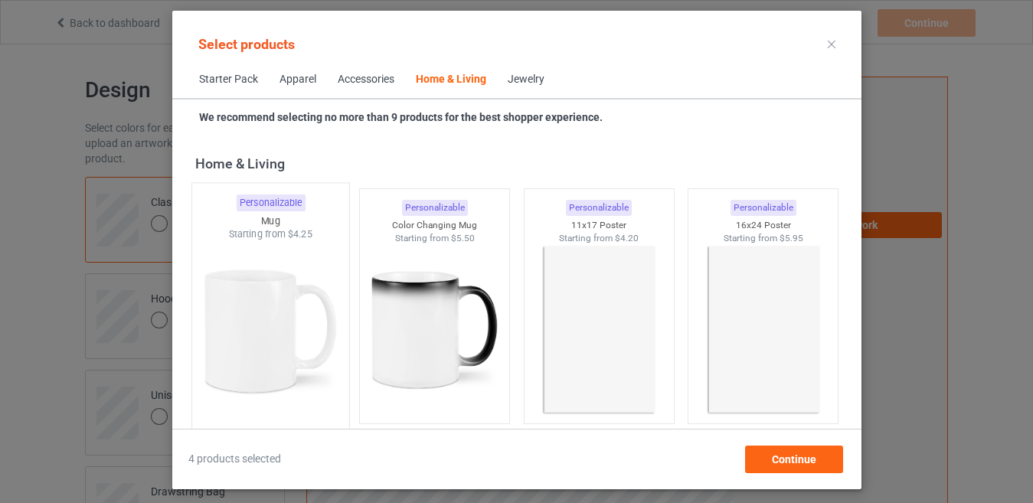  What do you see at coordinates (247, 44) in the screenshot?
I see `span: Select products` at bounding box center [247, 44].